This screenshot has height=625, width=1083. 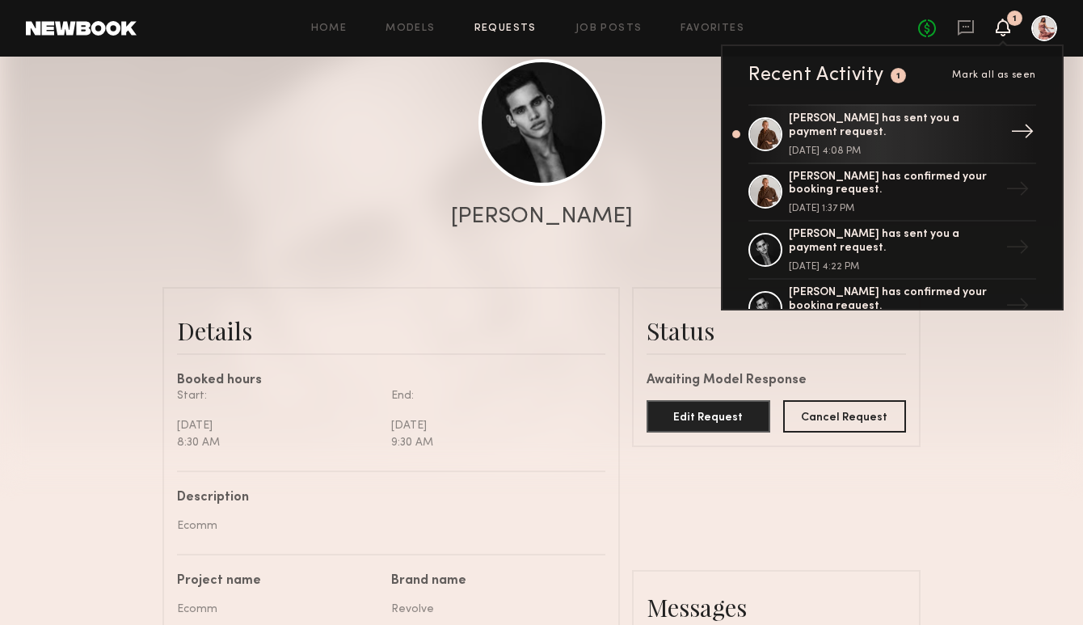 I want to click on div: 8:30 AM, so click(x=278, y=442).